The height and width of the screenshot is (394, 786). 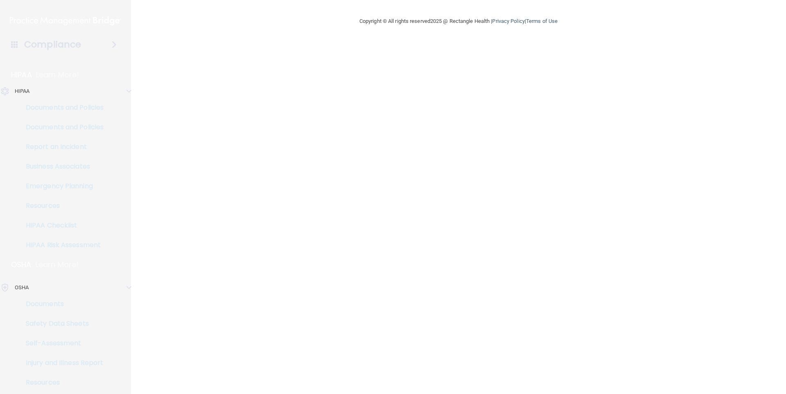 I want to click on p: Injury and Illness Report, so click(x=61, y=363).